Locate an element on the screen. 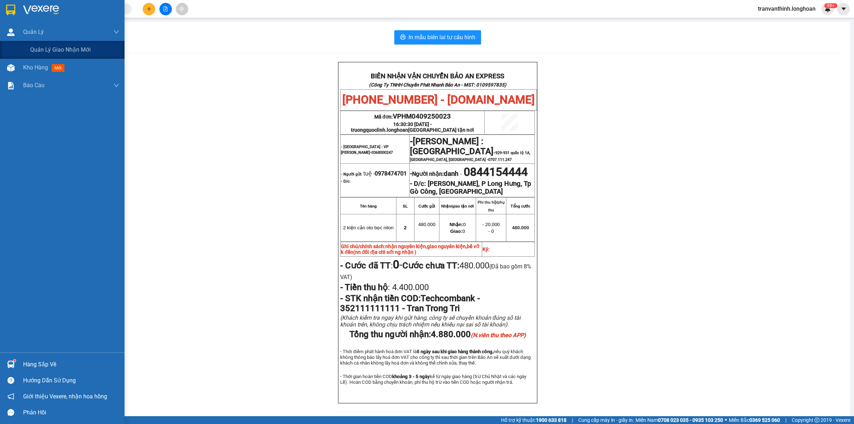 The height and width of the screenshot is (424, 854). div: Hàng sắp về is located at coordinates (71, 364).